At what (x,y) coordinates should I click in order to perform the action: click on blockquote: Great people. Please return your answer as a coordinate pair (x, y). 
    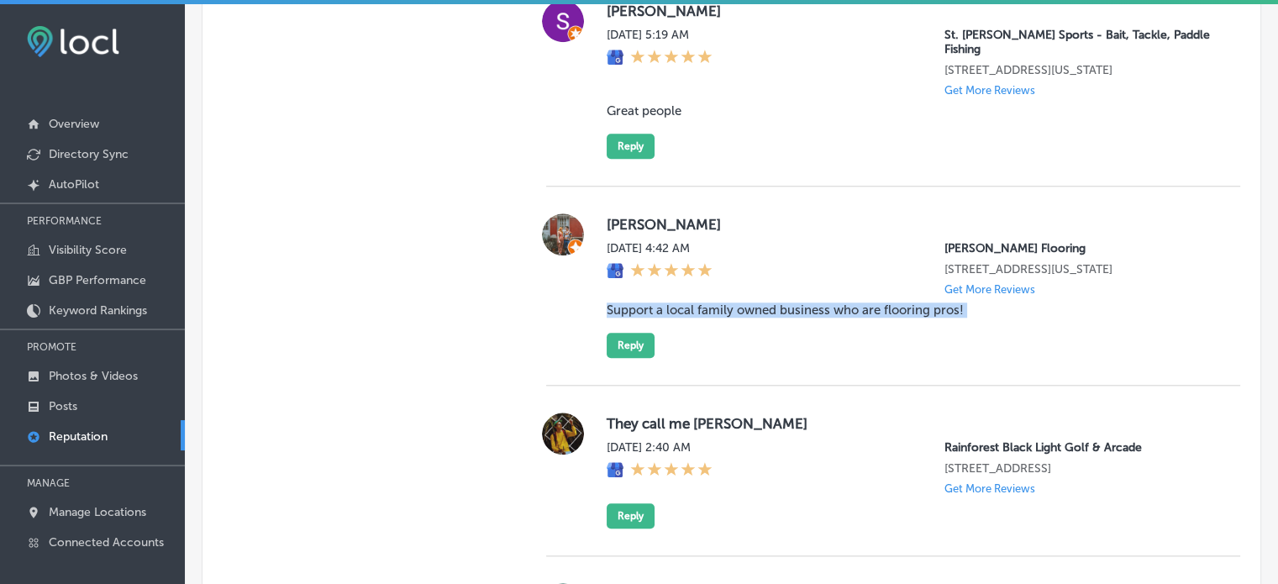
    Looking at the image, I should click on (910, 111).